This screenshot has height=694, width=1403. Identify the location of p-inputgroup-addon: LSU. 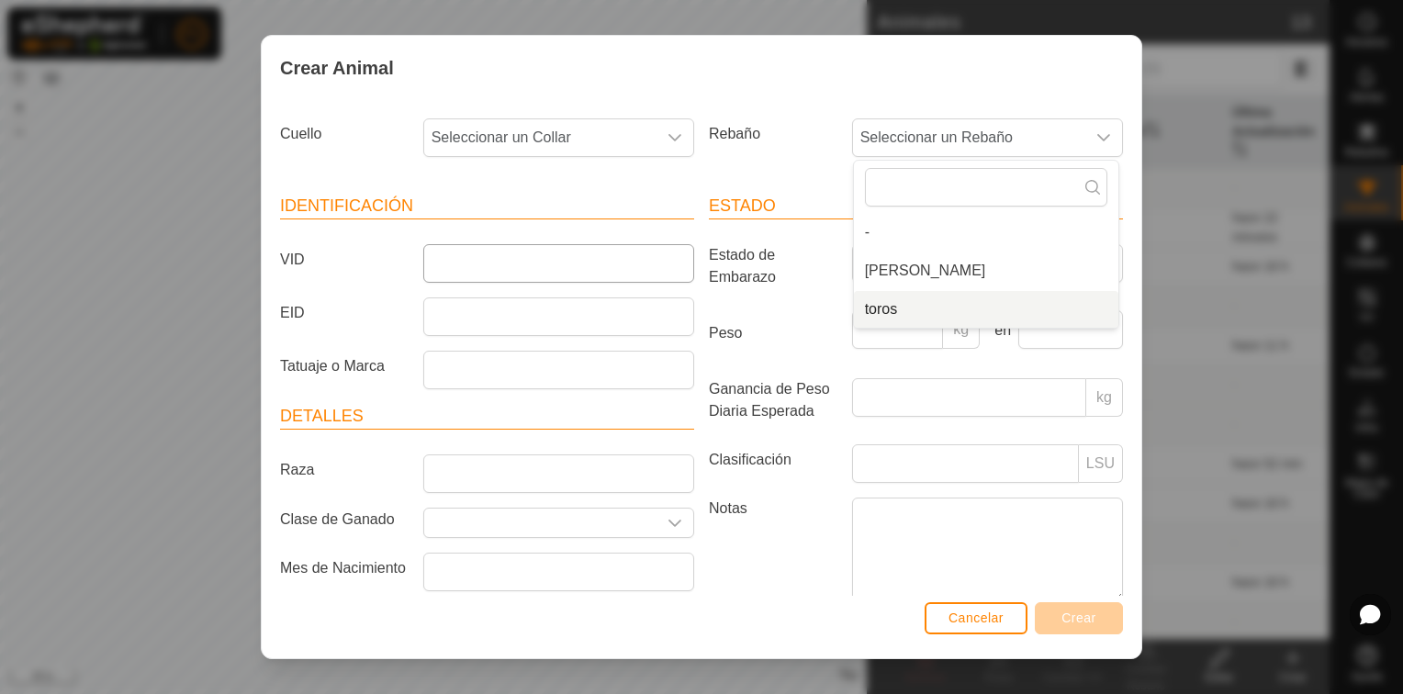
(1101, 464).